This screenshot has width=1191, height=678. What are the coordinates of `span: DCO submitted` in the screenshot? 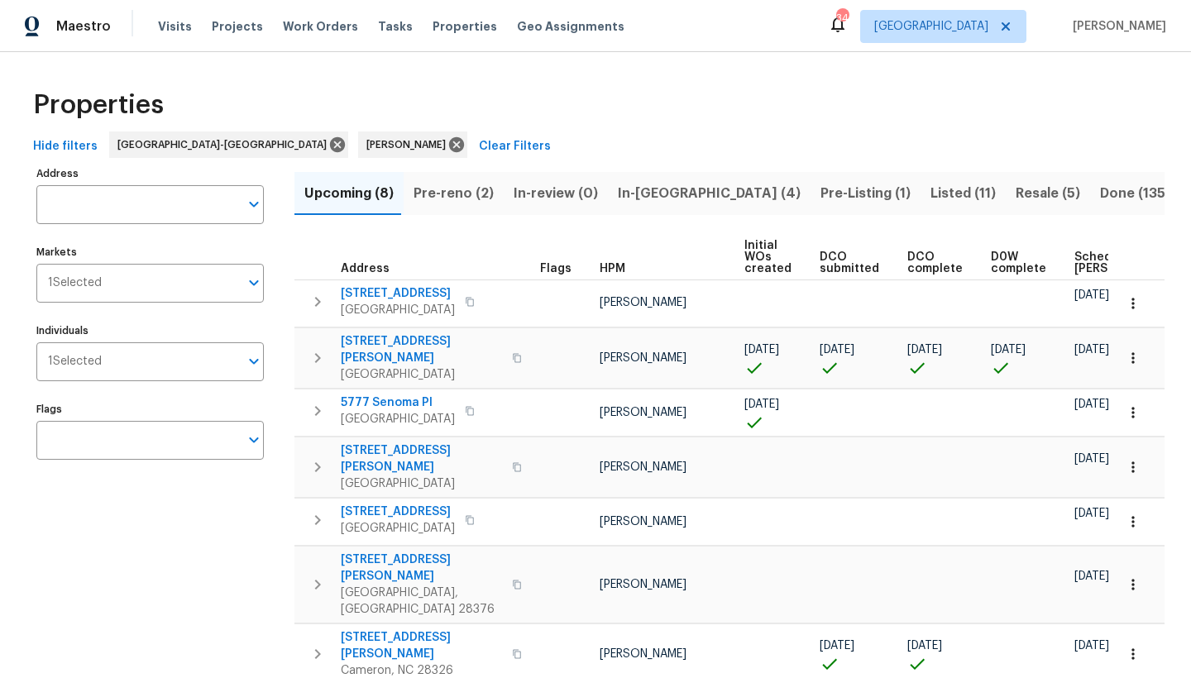 It's located at (850, 263).